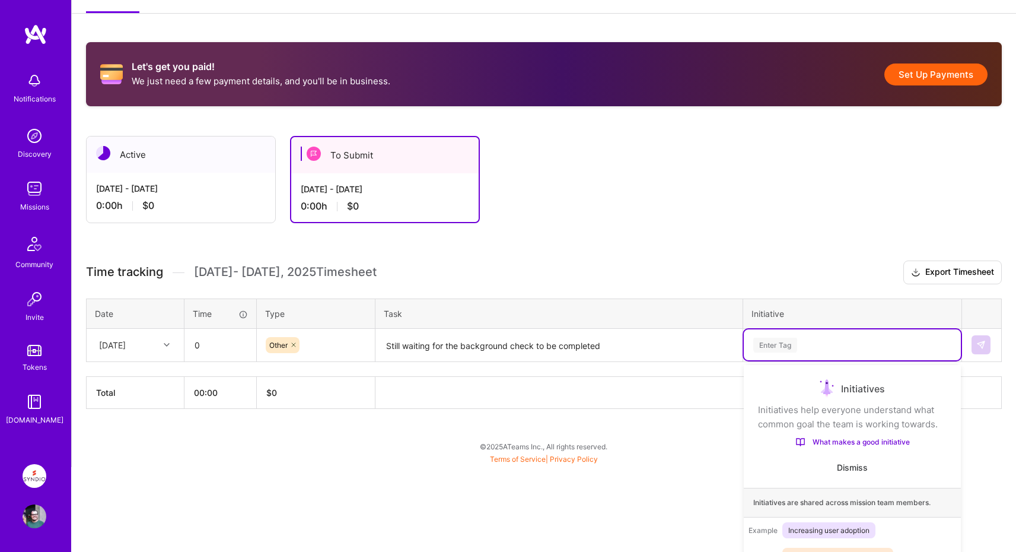 This screenshot has height=552, width=1016. I want to click on button: Export Timesheet, so click(953, 272).